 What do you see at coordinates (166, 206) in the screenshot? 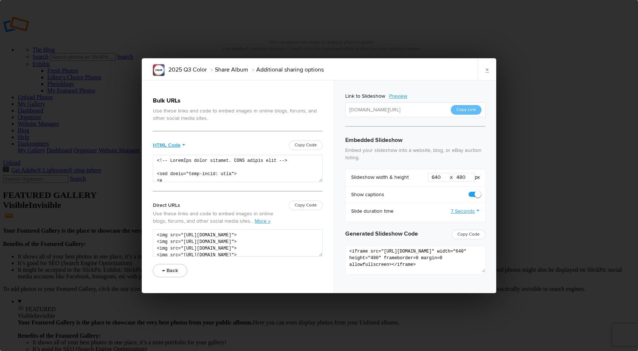
I see `div: Direct URLs` at bounding box center [166, 206].